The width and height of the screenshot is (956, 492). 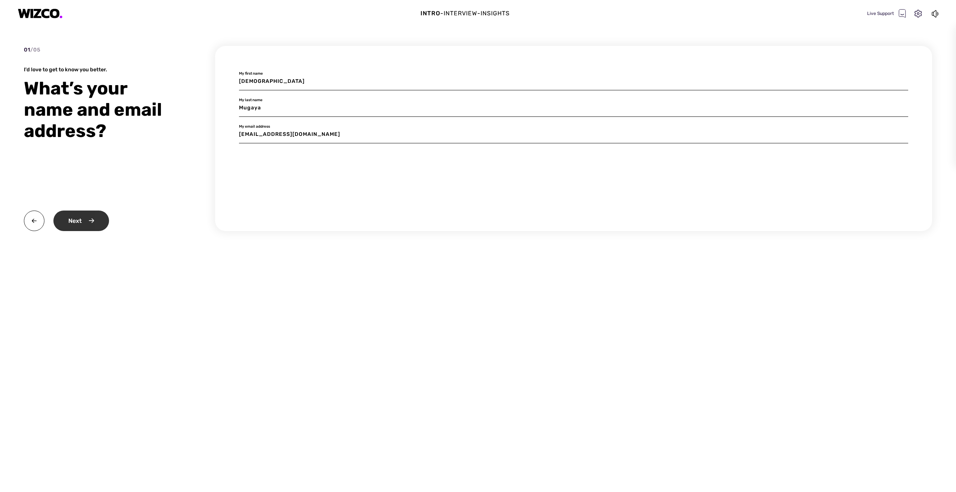 I want to click on img: logo, so click(x=40, y=13).